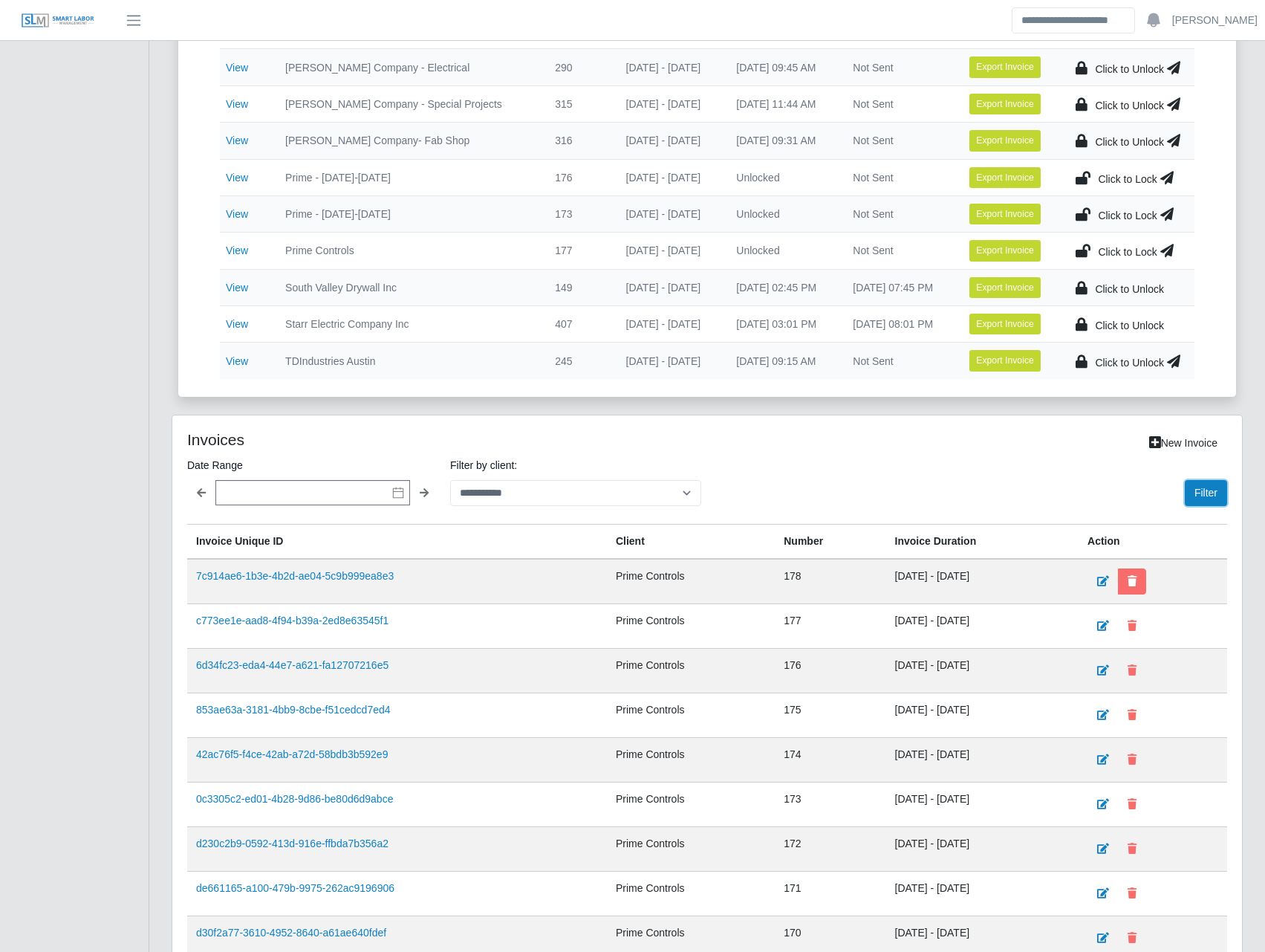  I want to click on td: Starr Electric Company Inc, so click(408, 324).